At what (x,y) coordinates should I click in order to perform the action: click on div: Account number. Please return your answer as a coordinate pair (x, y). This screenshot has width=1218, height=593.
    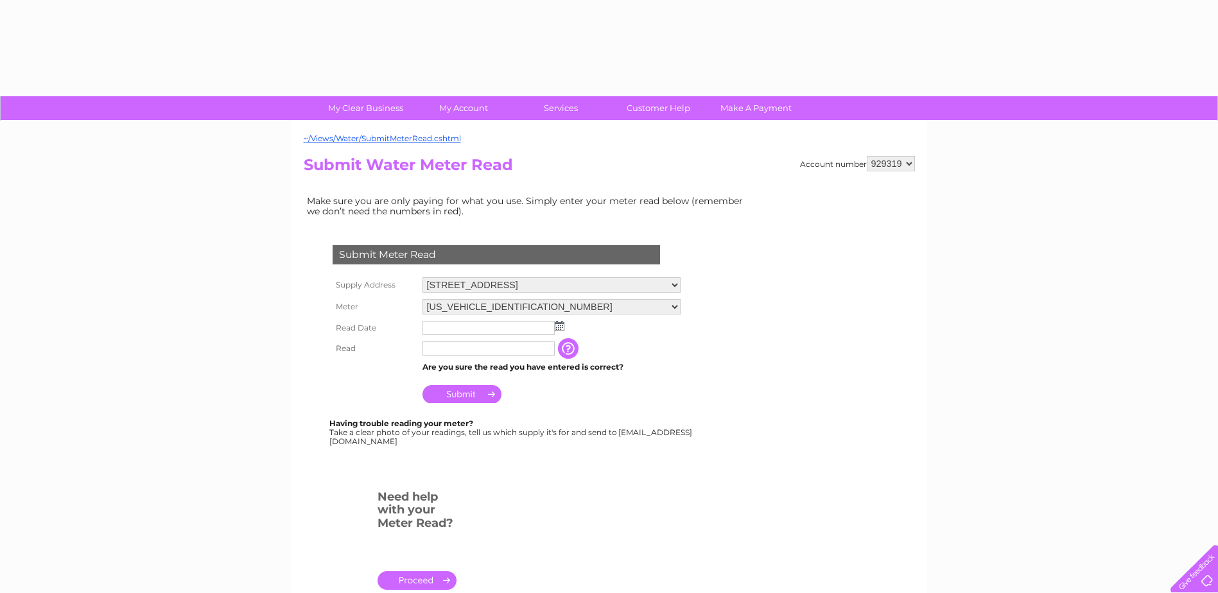
    Looking at the image, I should click on (857, 164).